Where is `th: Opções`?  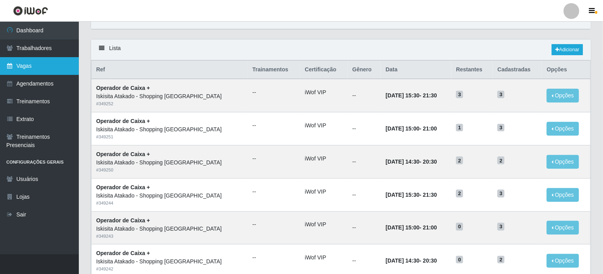 th: Opções is located at coordinates (566, 70).